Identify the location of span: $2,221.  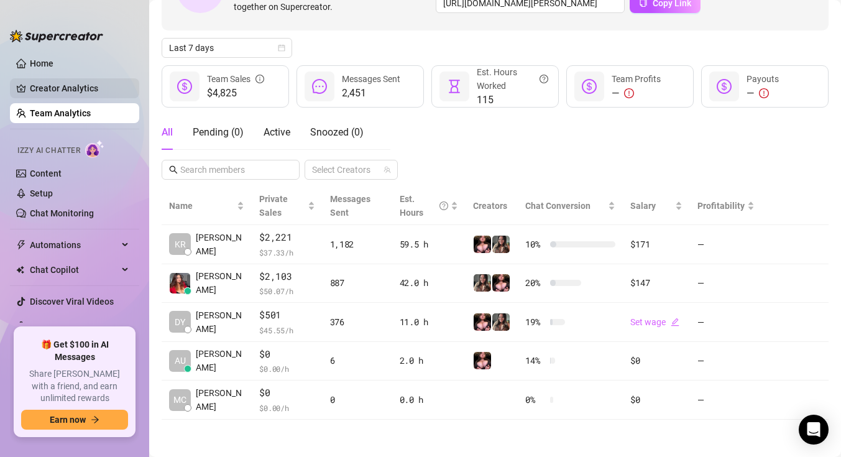
(287, 237).